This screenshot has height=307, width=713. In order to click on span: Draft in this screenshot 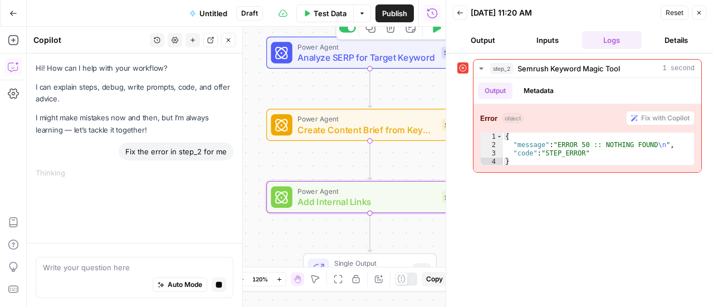, I will do `click(250, 13)`.